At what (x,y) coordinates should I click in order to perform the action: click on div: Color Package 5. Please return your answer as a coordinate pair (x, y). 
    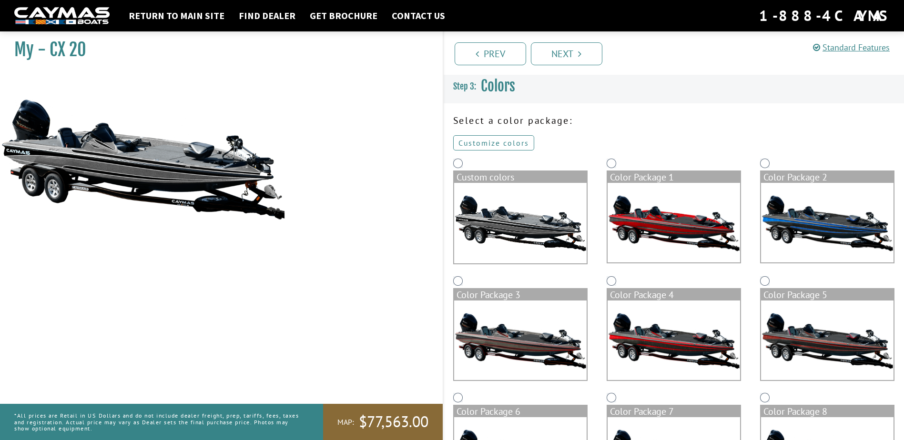
    Looking at the image, I should click on (828, 295).